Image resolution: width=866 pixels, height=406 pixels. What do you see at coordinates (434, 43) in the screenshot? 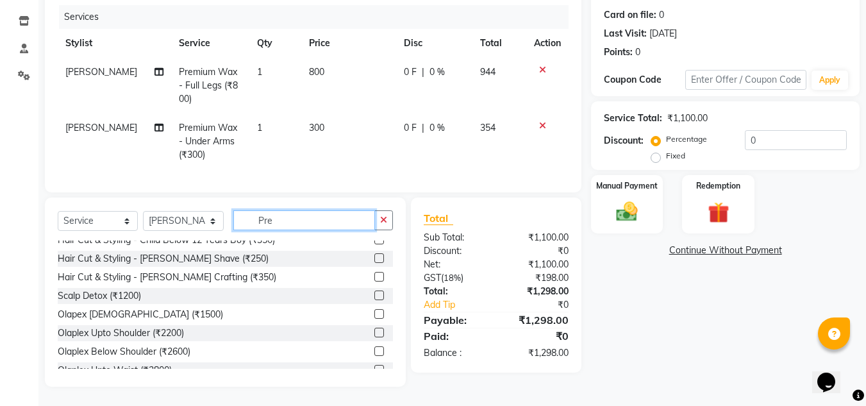
I see `th: Disc` at bounding box center [434, 43].